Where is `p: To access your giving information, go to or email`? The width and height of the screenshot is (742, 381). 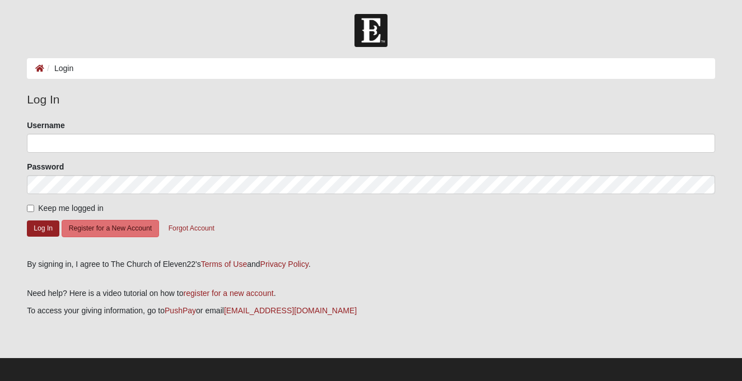 p: To access your giving information, go to or email is located at coordinates (371, 311).